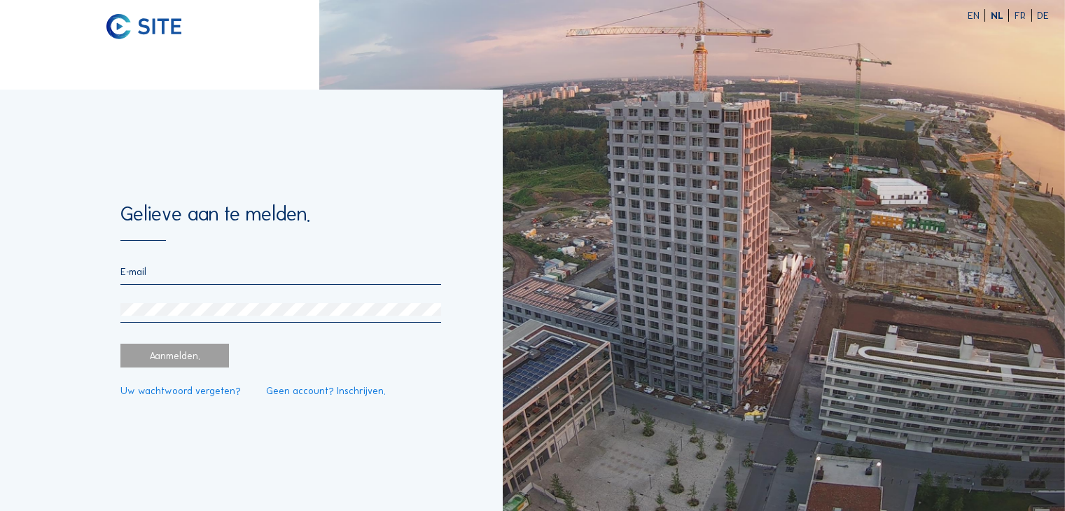 This screenshot has width=1065, height=511. What do you see at coordinates (174, 356) in the screenshot?
I see `div: Aanmelden.` at bounding box center [174, 356].